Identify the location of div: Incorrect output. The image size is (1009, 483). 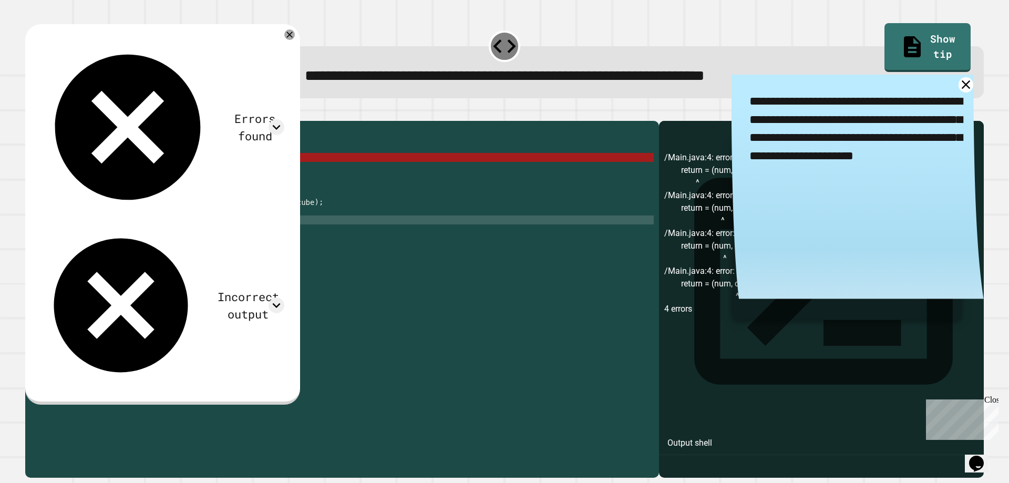
(248, 305).